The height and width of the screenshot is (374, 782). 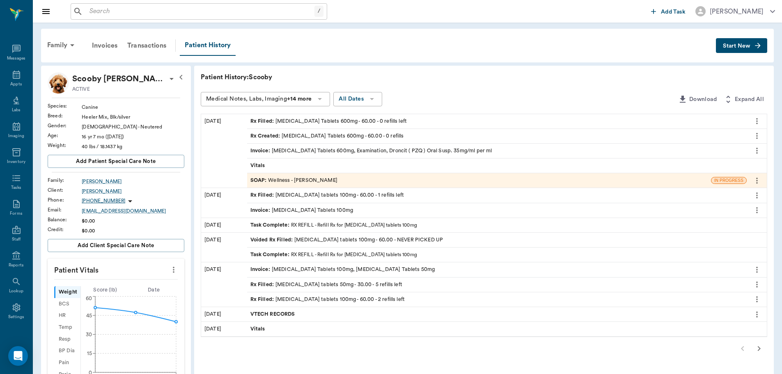 I want to click on div: Age :, so click(x=64, y=135).